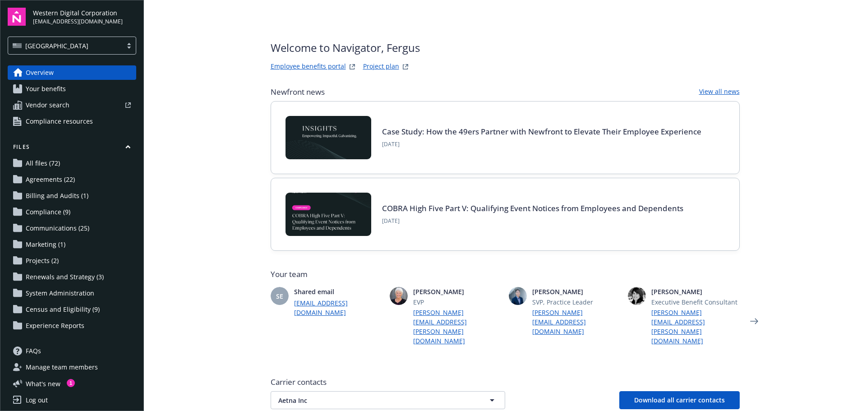 This screenshot has width=866, height=411. What do you see at coordinates (328, 214) in the screenshot?
I see `a: BLOG-Card Image - Compliance - COBRA High Five Pt 5 - 09-11-25.jpg` at bounding box center [328, 214].